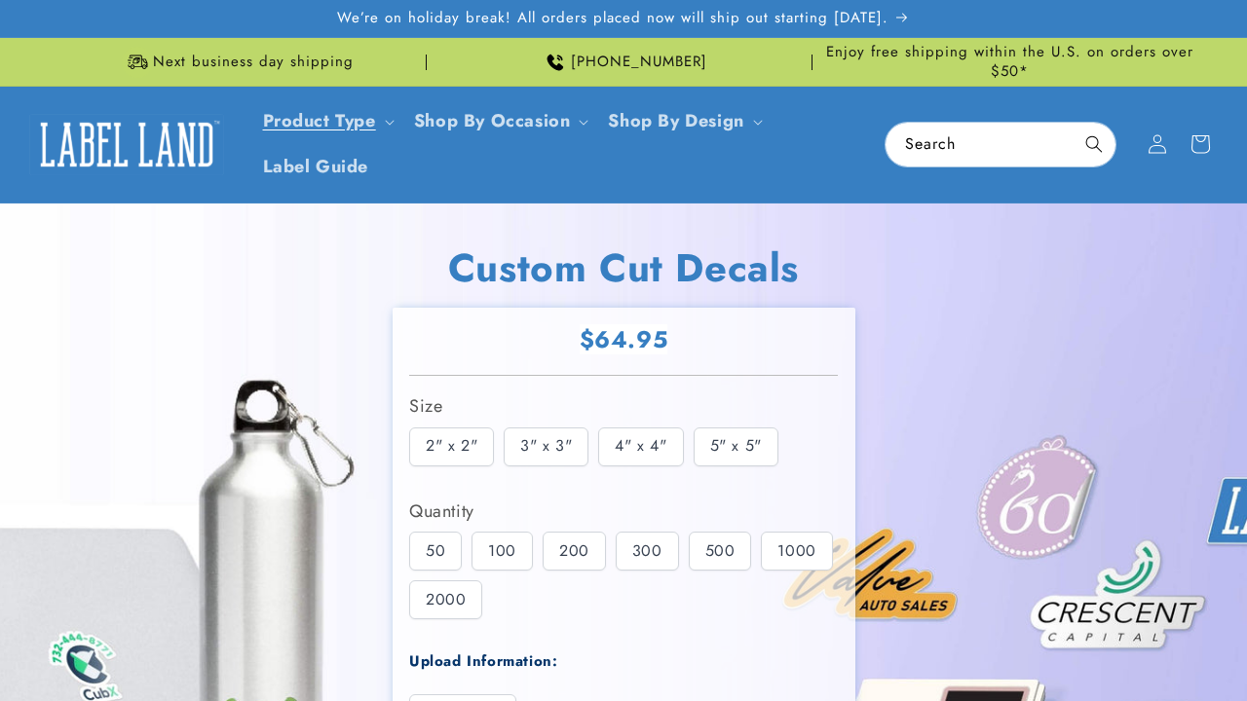 Image resolution: width=1247 pixels, height=701 pixels. I want to click on div: 500, so click(720, 551).